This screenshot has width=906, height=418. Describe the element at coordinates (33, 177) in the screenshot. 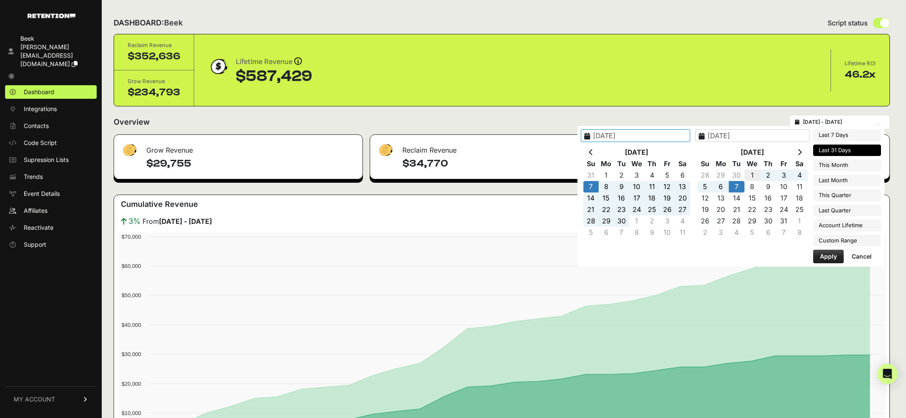

I see `span: Trends` at that location.